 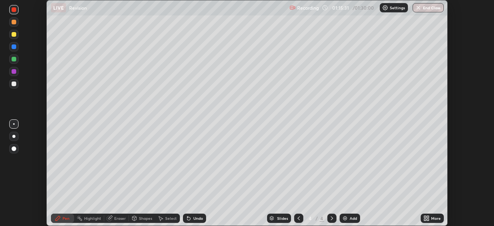 I want to click on div: More, so click(x=436, y=218).